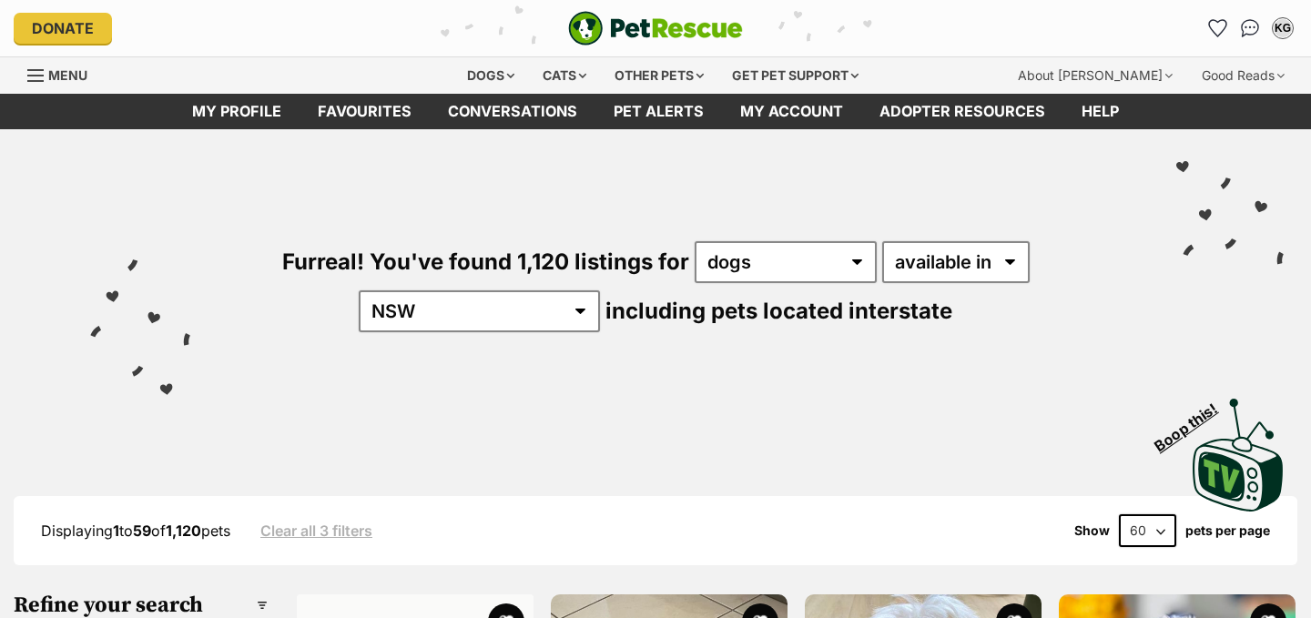 This screenshot has width=1311, height=618. I want to click on a: My profile, so click(237, 111).